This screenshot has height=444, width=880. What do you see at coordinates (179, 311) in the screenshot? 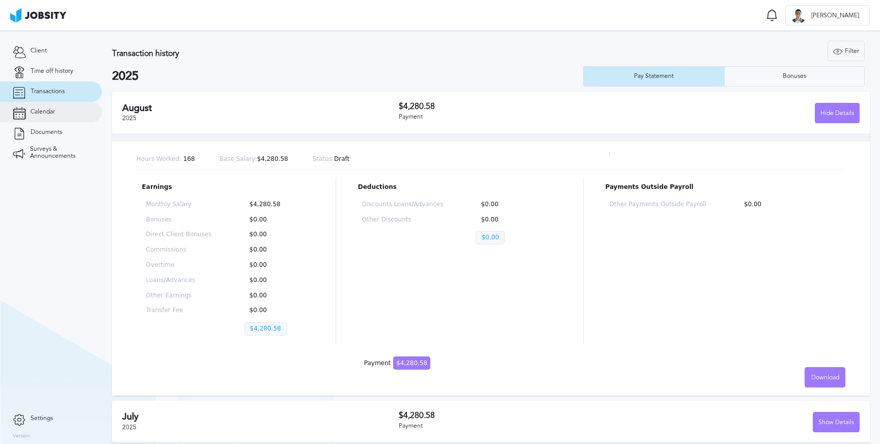
I see `p: Transfer Fee` at bounding box center [179, 311].